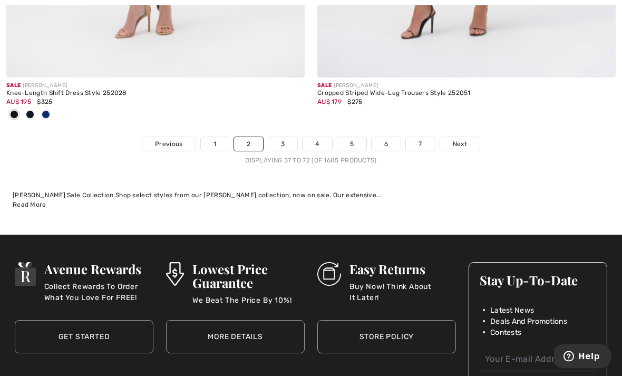  I want to click on a: 2, so click(248, 144).